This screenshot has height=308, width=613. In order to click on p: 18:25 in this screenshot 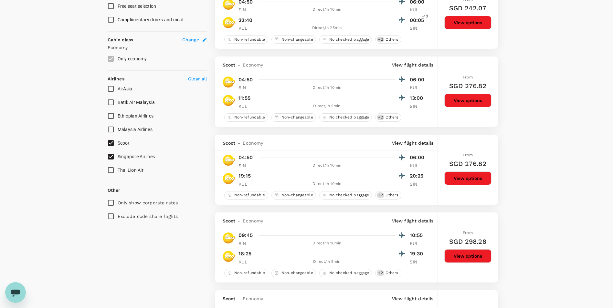, I will do `click(245, 254)`.